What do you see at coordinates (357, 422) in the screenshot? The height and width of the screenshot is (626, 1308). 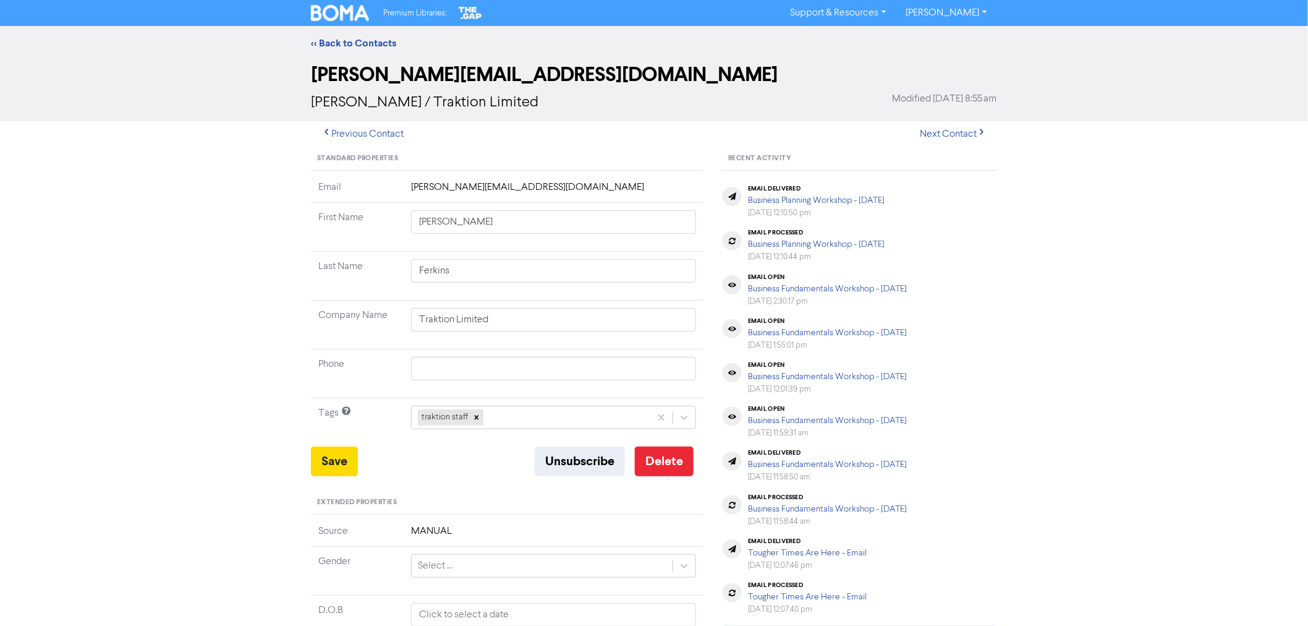 I see `td: Tags` at bounding box center [357, 422].